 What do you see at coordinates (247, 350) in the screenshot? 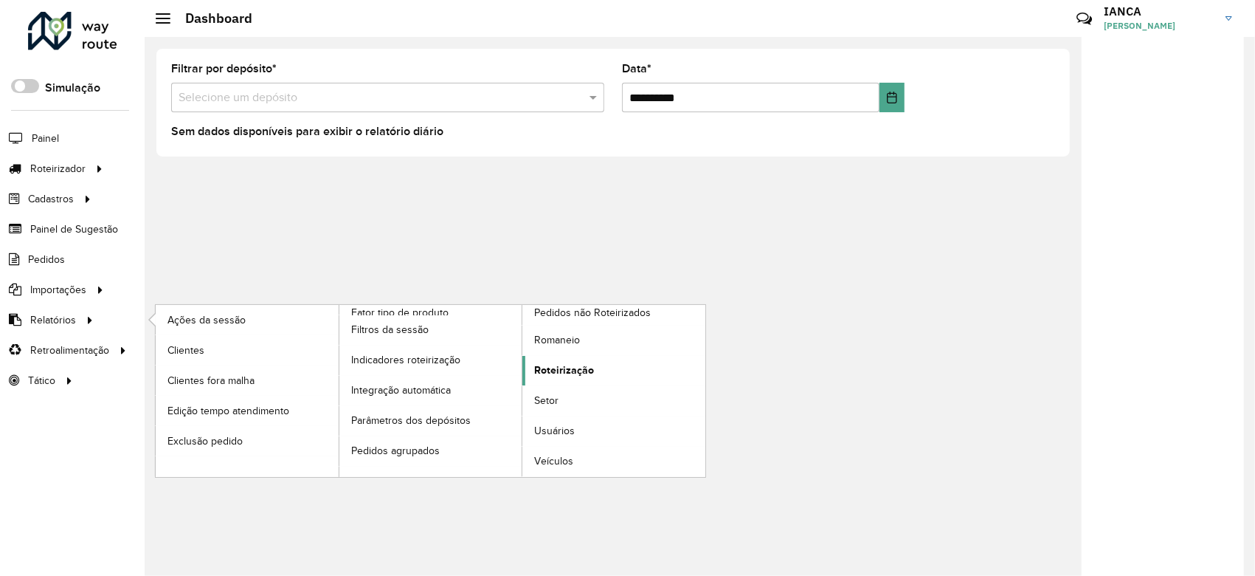
I see `a: Clientes` at bounding box center [247, 350].